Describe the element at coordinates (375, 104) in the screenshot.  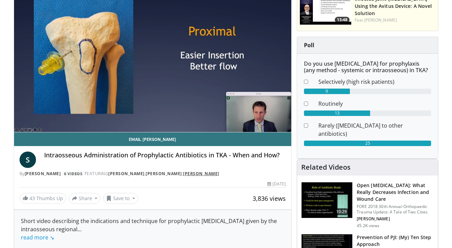
I see `dd: Routinely` at that location.